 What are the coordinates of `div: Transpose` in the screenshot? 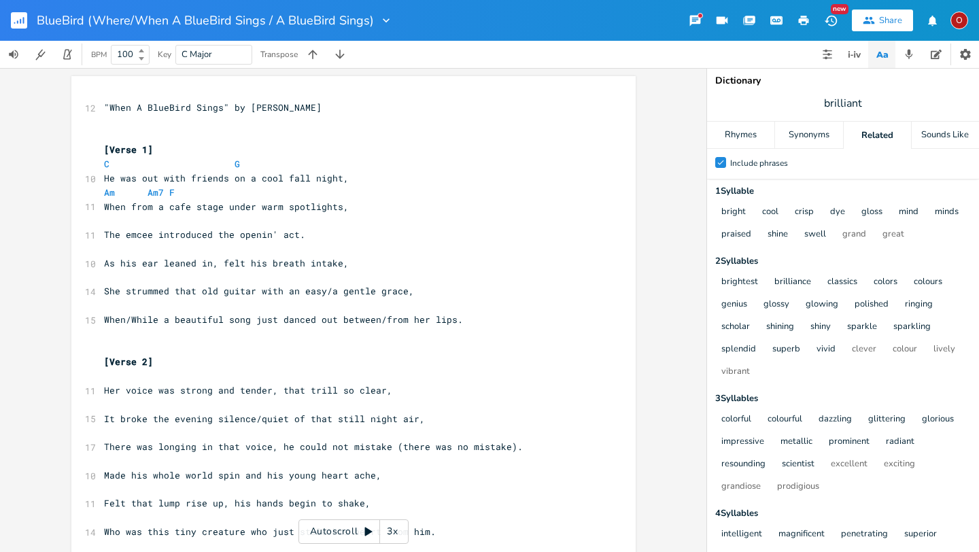 It's located at (279, 54).